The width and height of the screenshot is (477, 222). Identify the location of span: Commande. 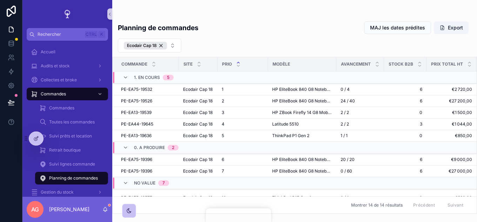
(134, 64).